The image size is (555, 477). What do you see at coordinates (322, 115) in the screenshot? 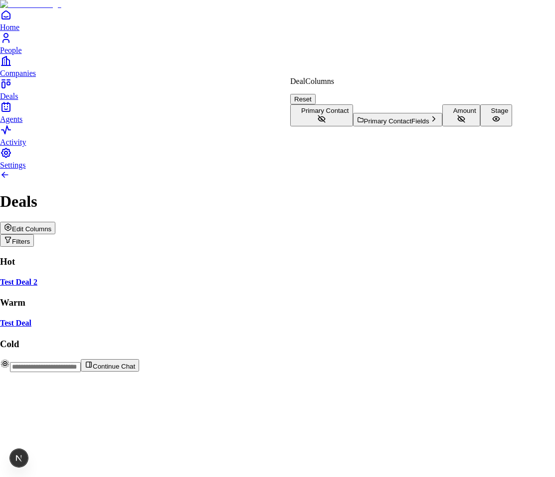
I see `button: Primary Contact` at bounding box center [322, 115].